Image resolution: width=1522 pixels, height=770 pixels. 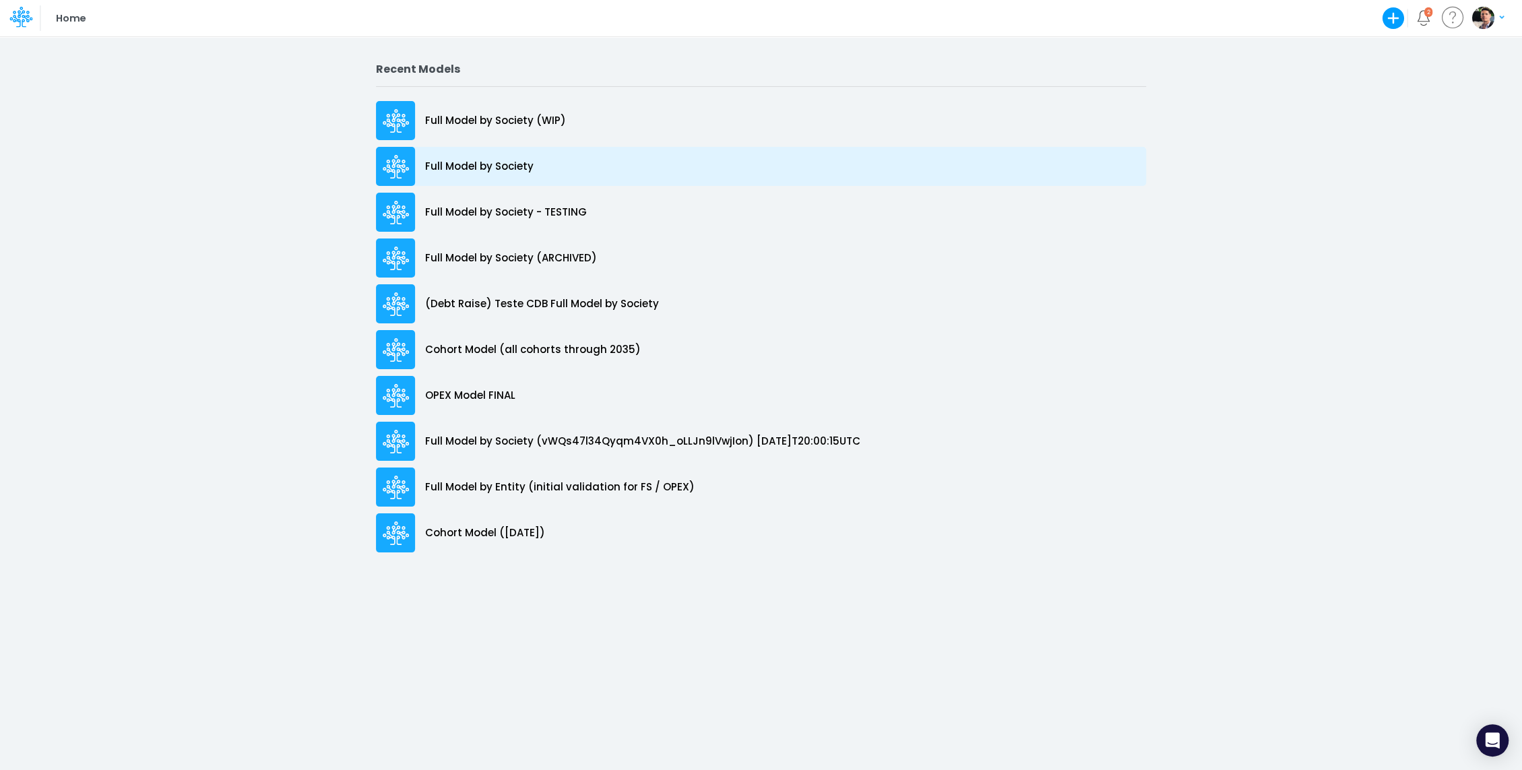 What do you see at coordinates (1428, 11) in the screenshot?
I see `div: 2 unread items` at bounding box center [1428, 11].